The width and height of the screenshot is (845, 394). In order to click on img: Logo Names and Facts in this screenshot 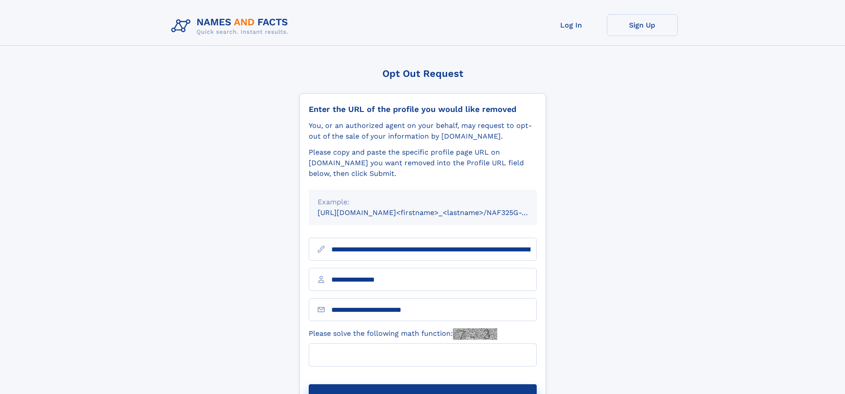, I will do `click(232, 26)`.